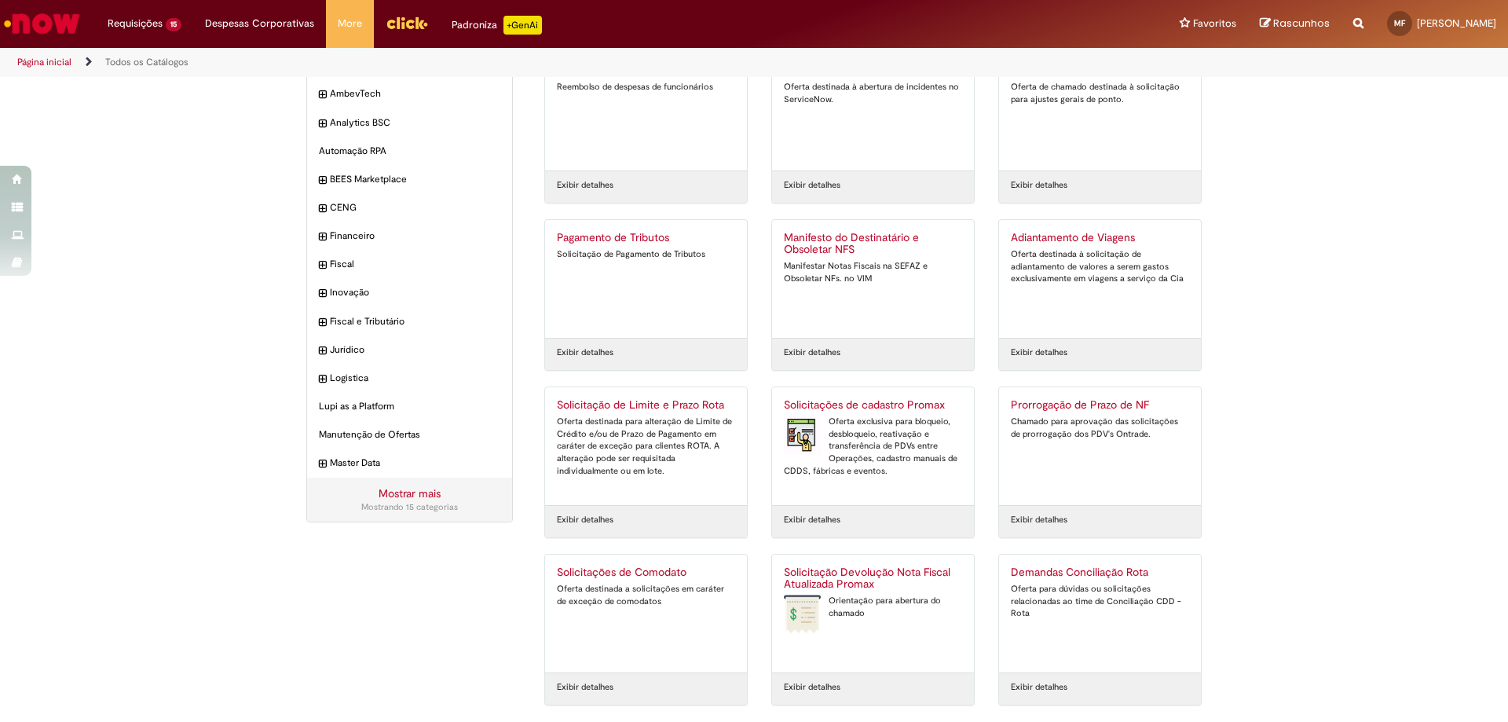  I want to click on ul: Trilhas de página, so click(503, 62).